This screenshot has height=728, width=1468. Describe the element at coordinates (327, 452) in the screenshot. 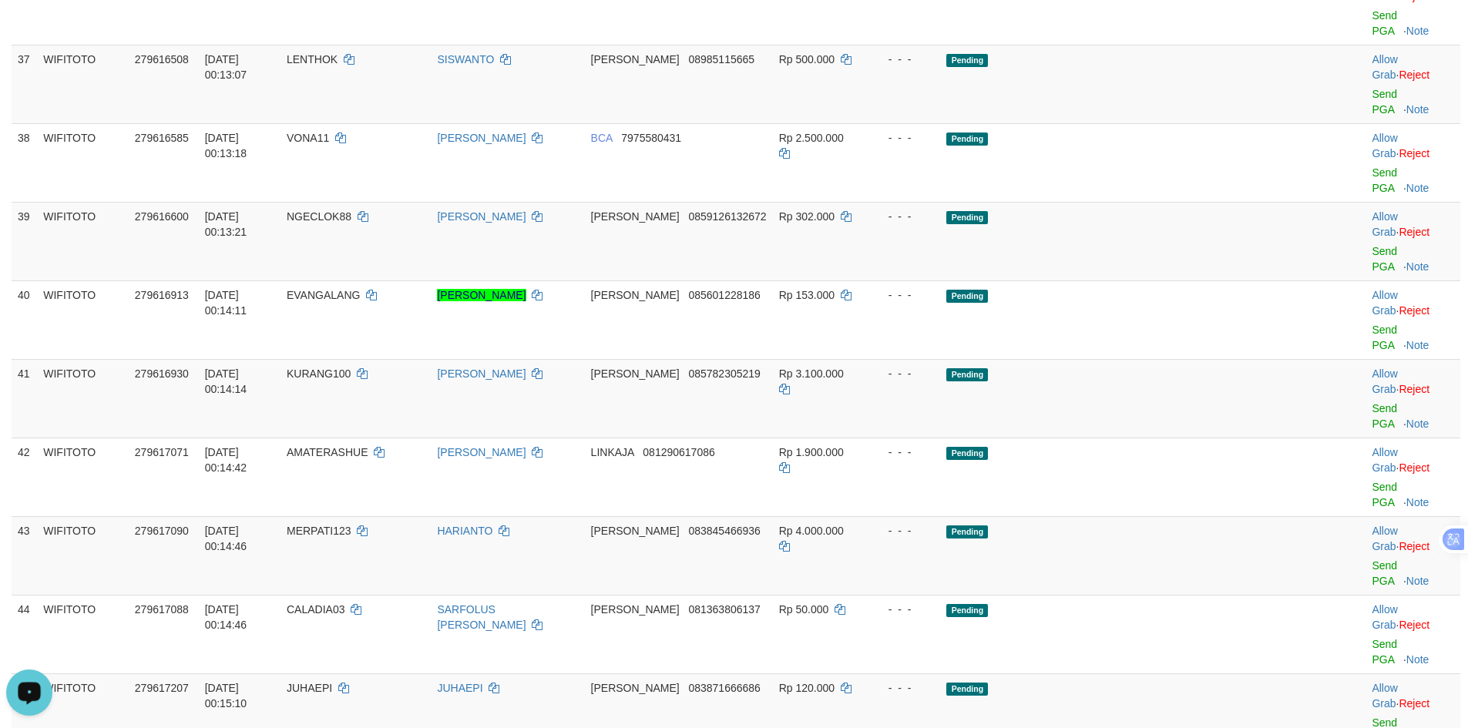

I see `span: AMATERASHUE` at that location.